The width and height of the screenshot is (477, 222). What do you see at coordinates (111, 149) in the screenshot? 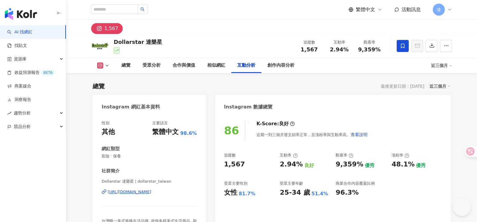
I see `div: 網紅類型` at bounding box center [111, 149].